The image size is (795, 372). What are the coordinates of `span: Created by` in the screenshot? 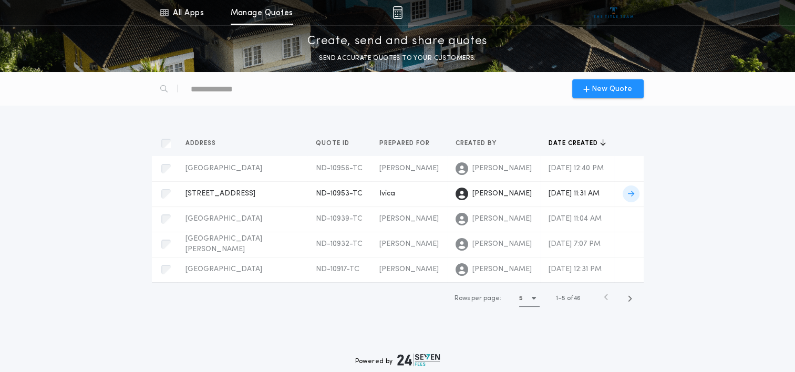 It's located at (477, 143).